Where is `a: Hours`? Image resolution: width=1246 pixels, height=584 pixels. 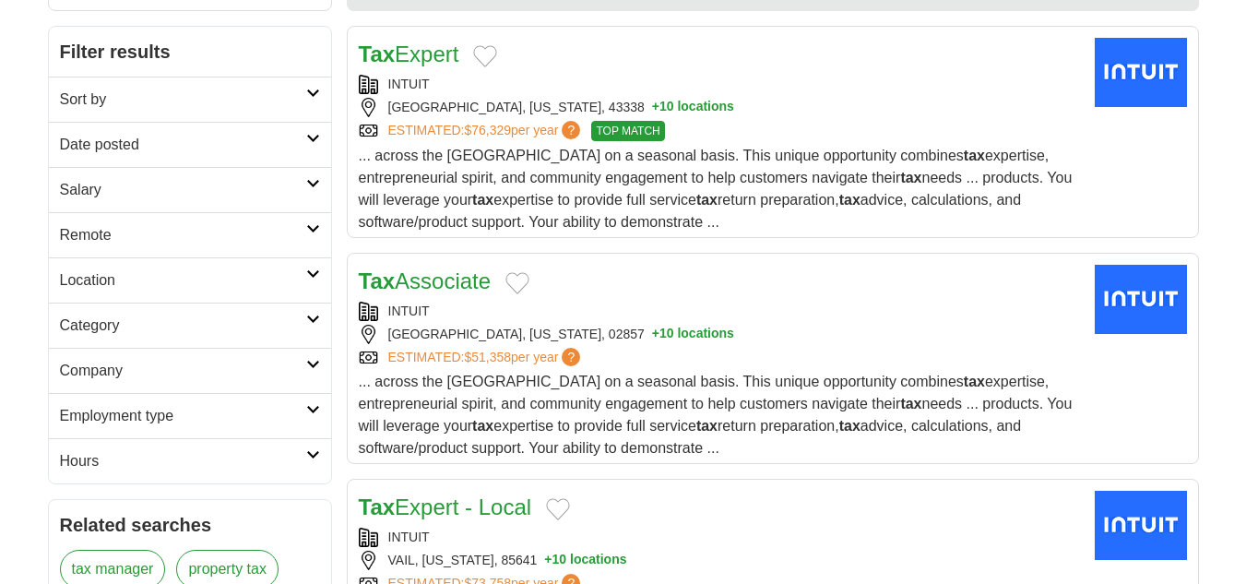
a: Hours is located at coordinates (190, 460).